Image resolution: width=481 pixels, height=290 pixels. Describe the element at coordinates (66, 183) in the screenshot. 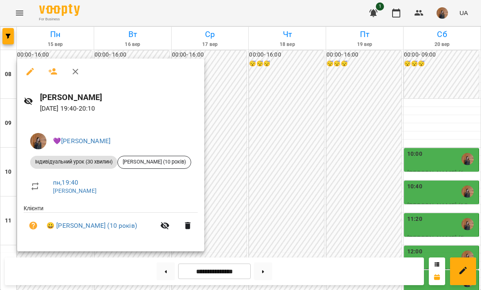

I see `a: пн , 19:40` at that location.